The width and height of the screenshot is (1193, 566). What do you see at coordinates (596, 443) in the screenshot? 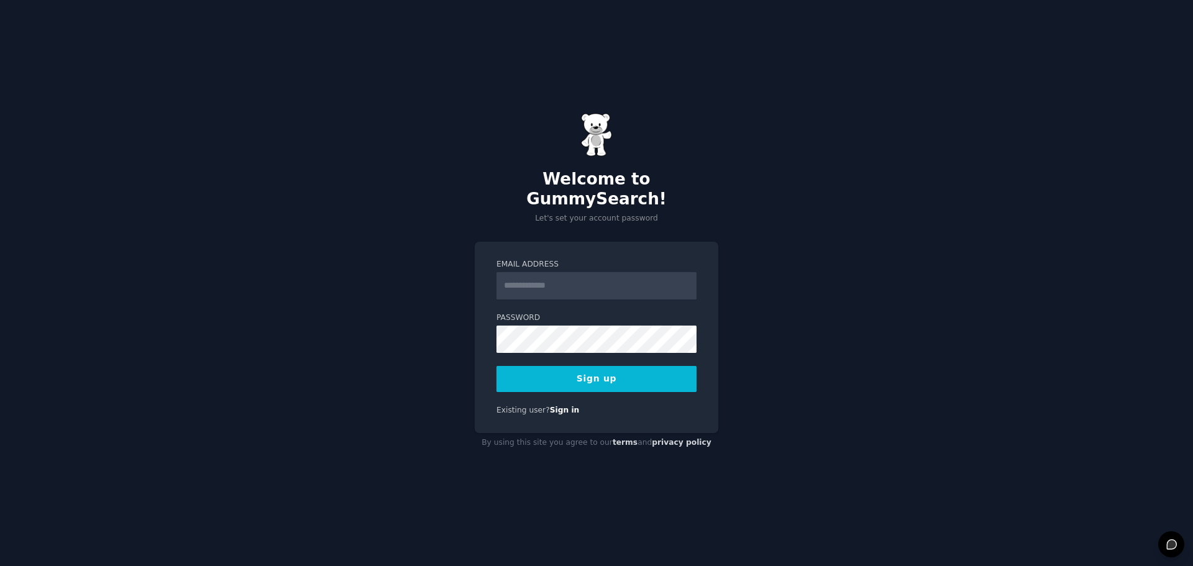
I see `div: By using this site you agree to our and` at bounding box center [596, 443].